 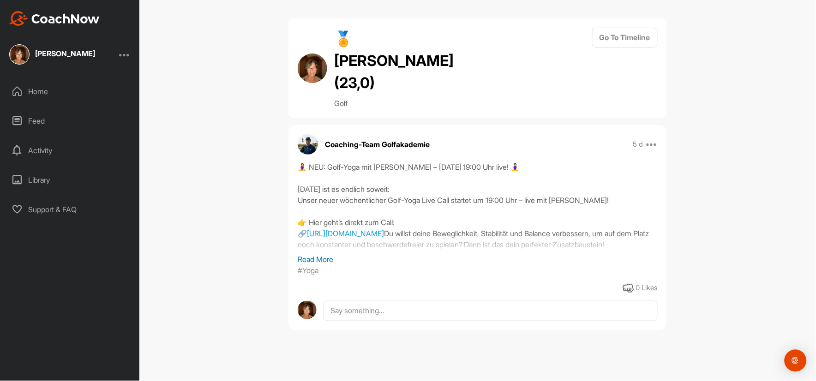 What do you see at coordinates (70, 121) in the screenshot?
I see `div: Feed` at bounding box center [70, 121].